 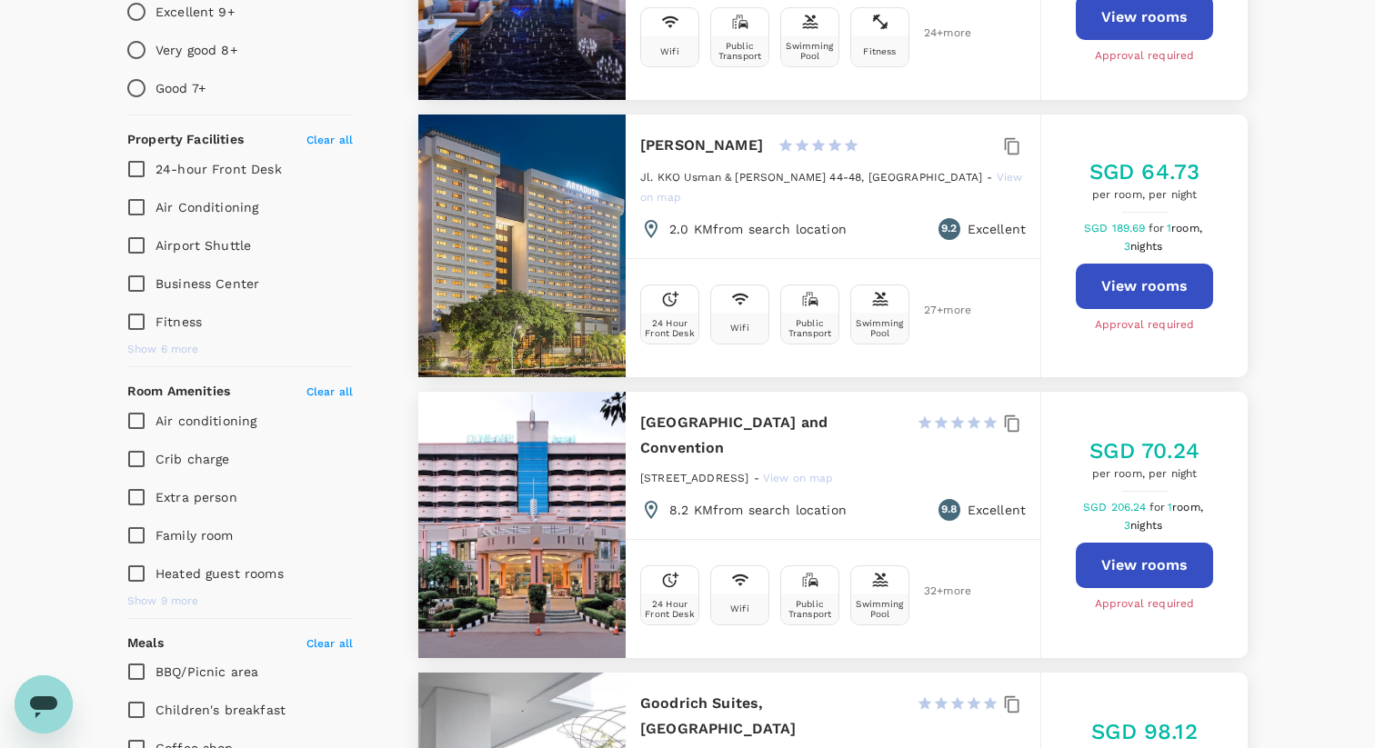 I want to click on span: SGD 189.69, so click(x=1116, y=228).